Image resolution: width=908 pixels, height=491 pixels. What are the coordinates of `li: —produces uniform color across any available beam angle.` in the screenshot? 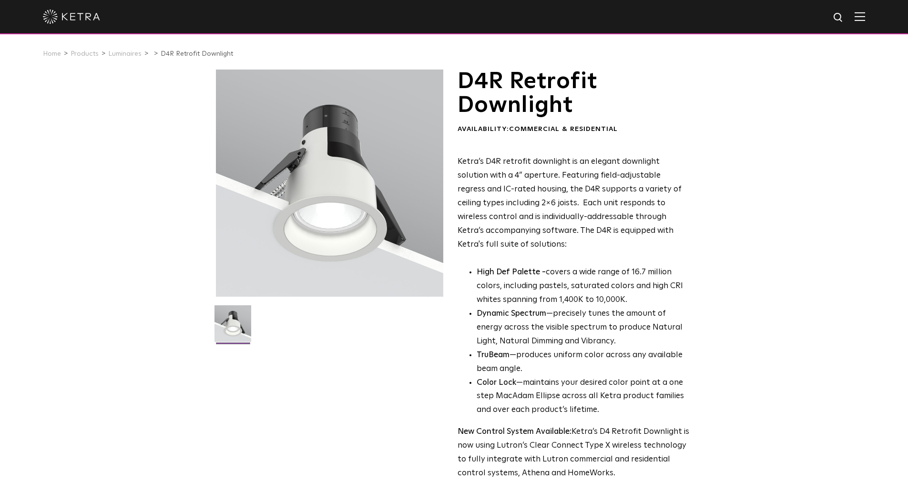 It's located at (583, 363).